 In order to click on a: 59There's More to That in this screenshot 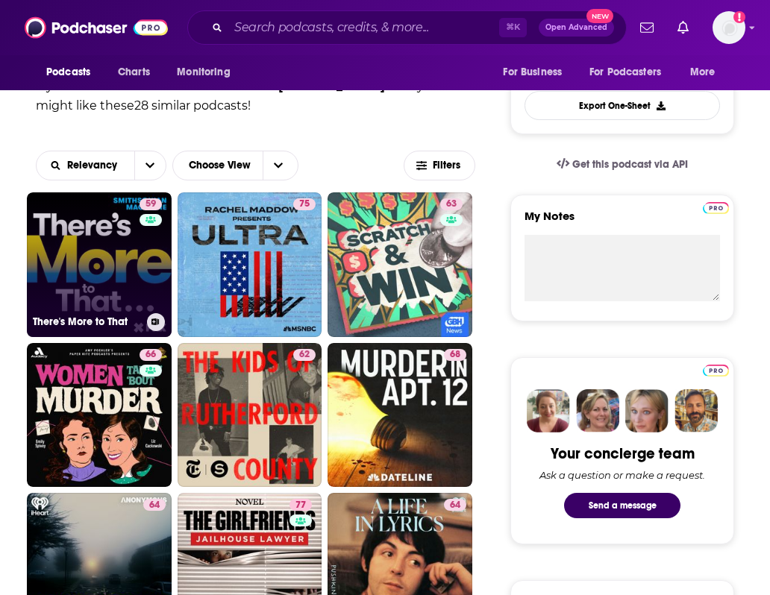, I will do `click(99, 265)`.